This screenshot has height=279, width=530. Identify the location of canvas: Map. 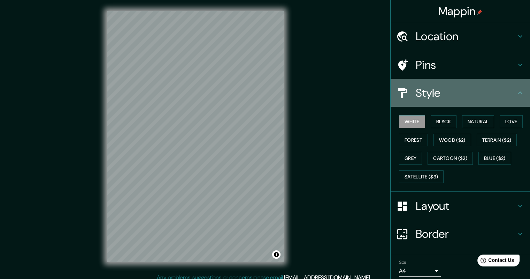
(196, 136).